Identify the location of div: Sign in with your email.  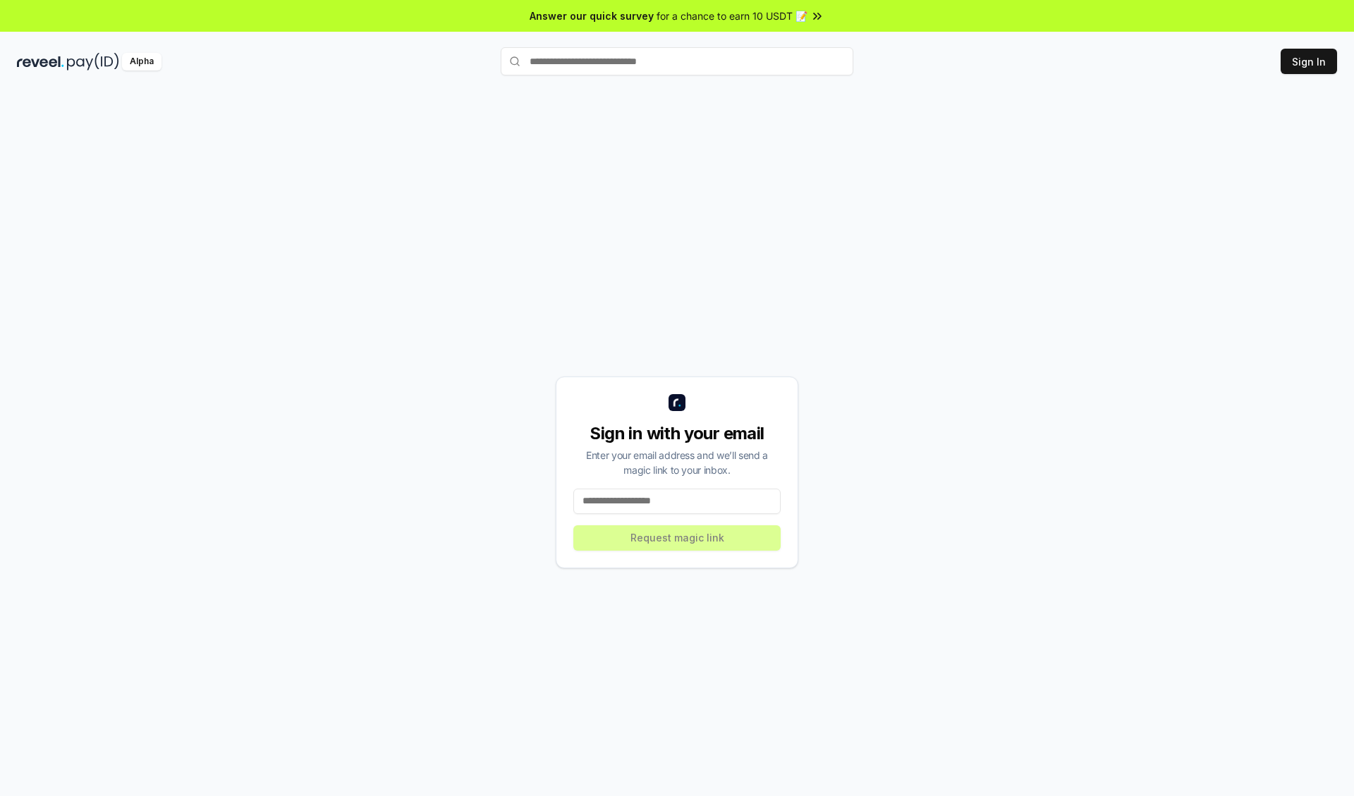
(677, 434).